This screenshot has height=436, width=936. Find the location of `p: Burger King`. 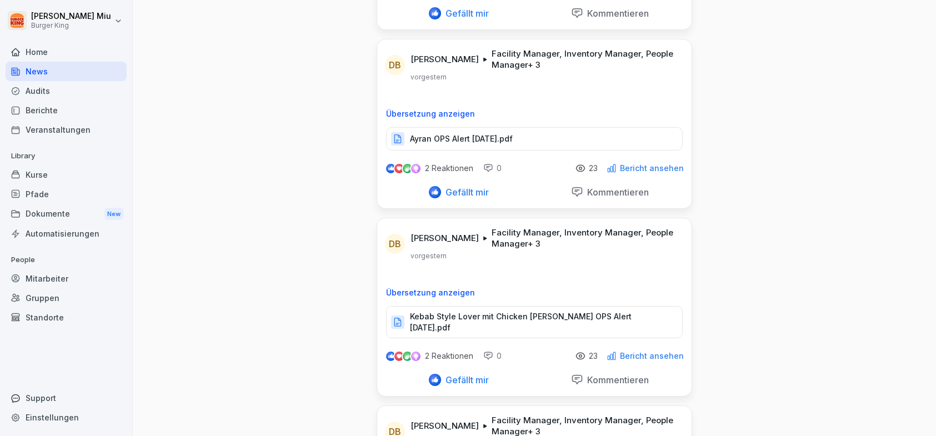

p: Burger King is located at coordinates (71, 26).